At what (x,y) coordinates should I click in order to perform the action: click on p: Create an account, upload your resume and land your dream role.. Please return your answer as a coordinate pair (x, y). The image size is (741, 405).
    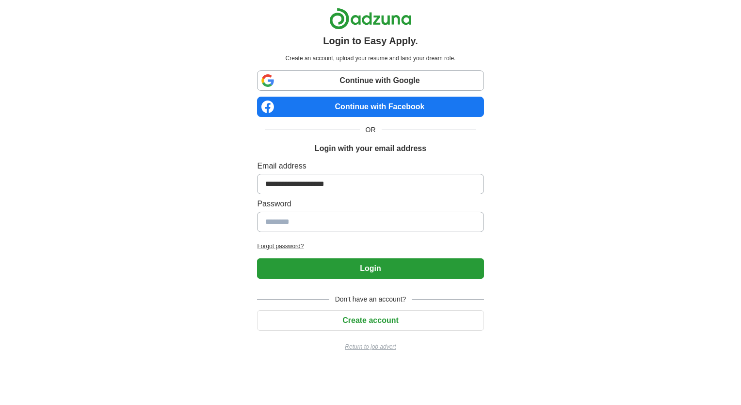
    Looking at the image, I should click on (370, 58).